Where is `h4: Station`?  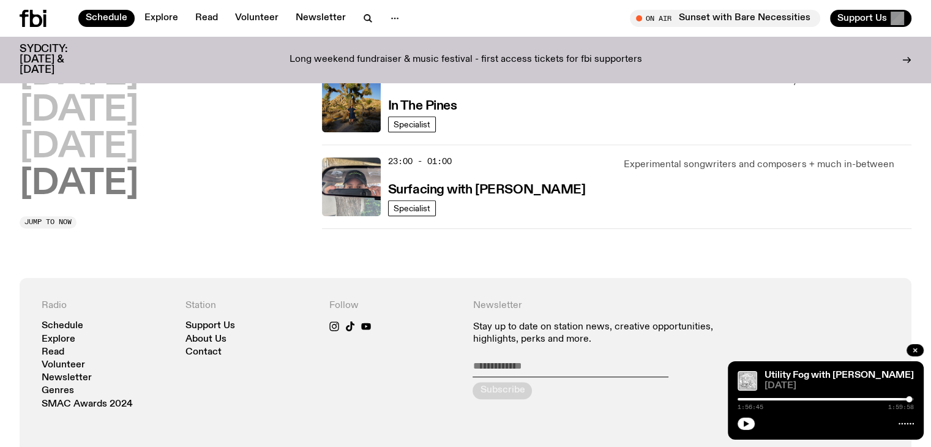 h4: Station is located at coordinates (250, 306).